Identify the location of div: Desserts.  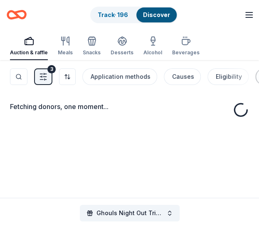
(122, 53).